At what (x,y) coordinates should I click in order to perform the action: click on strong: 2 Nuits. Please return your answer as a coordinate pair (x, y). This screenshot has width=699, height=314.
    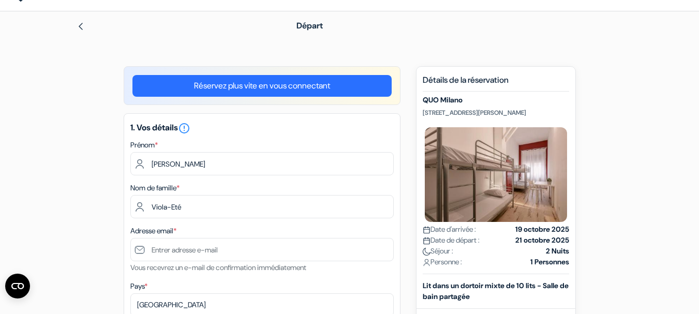
    Looking at the image, I should click on (557, 251).